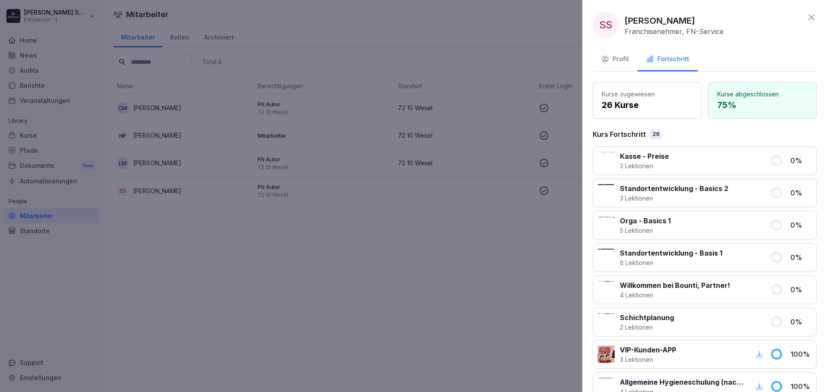 This screenshot has height=392, width=827. Describe the element at coordinates (645, 221) in the screenshot. I see `p: Orga - Basics 1` at that location.